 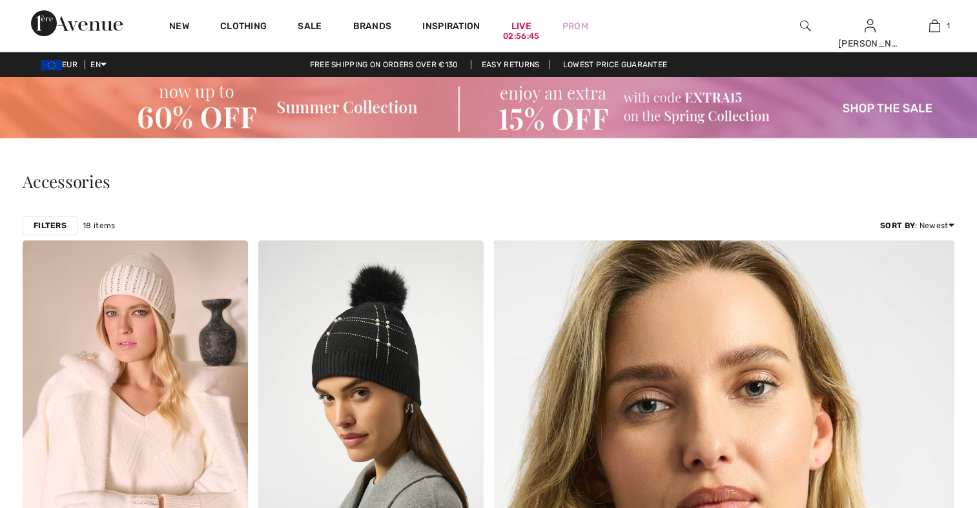 I want to click on img: Euro, so click(x=52, y=65).